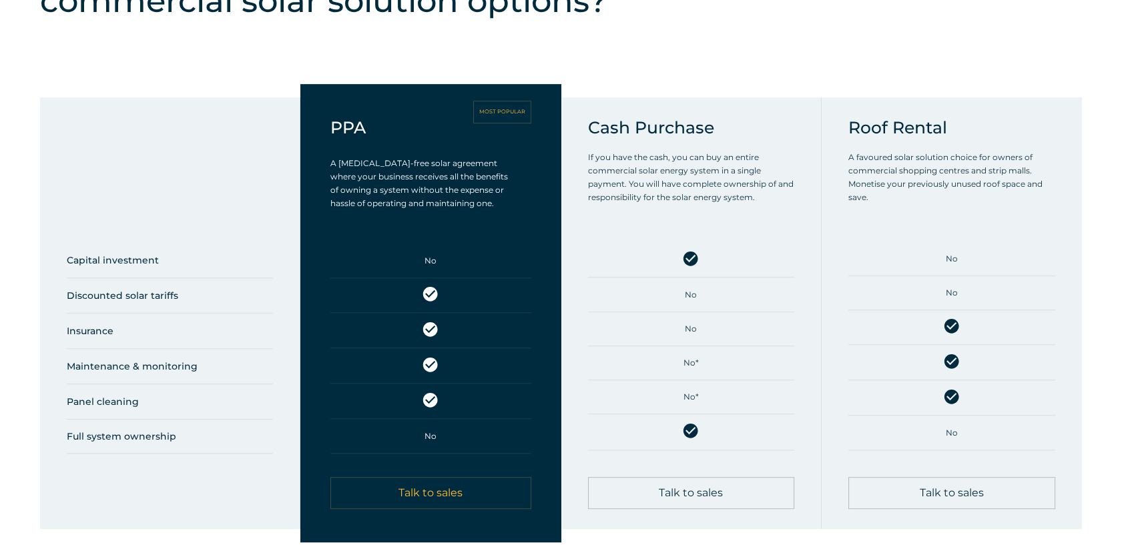 The width and height of the screenshot is (1122, 547). What do you see at coordinates (952, 128) in the screenshot?
I see `h5: Roof Rental` at bounding box center [952, 128].